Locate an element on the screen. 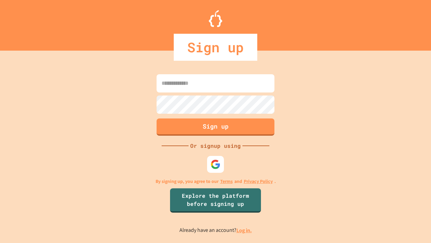  a: Terms is located at coordinates (226, 181).